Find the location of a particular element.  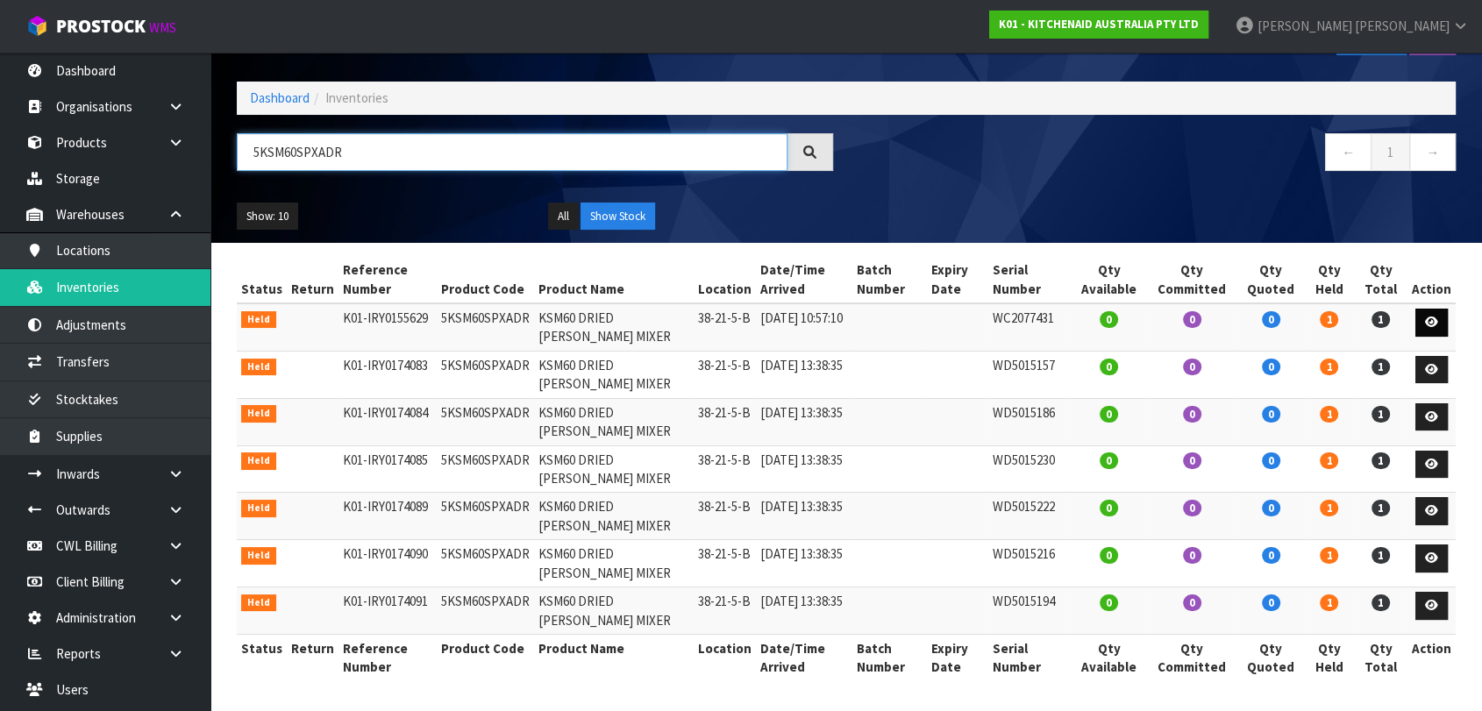

th: Qty Held is located at coordinates (1330, 657).